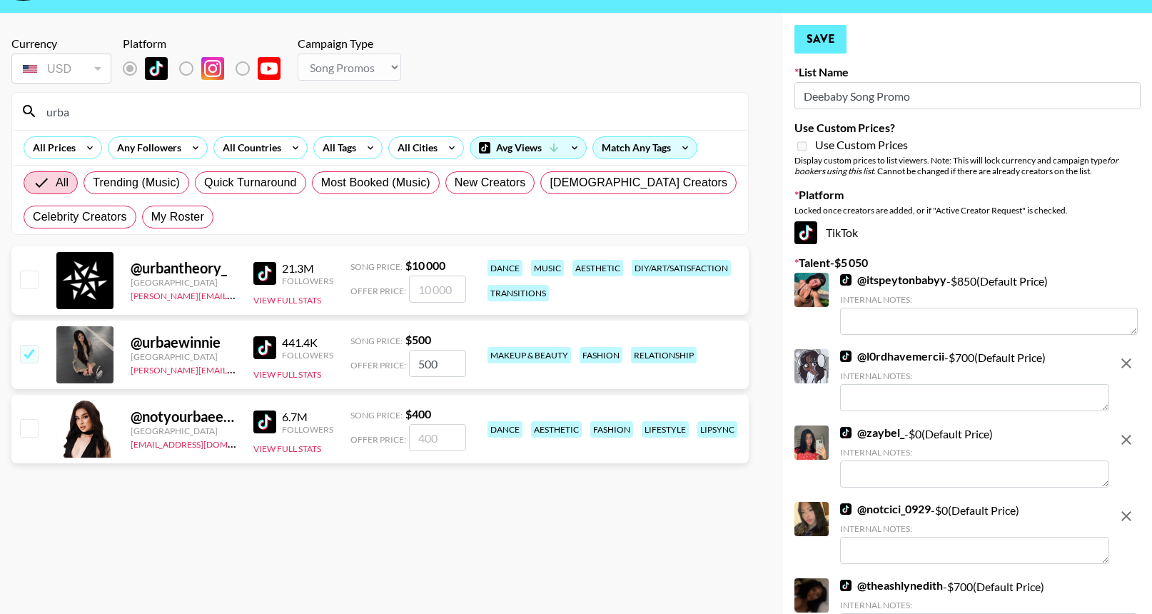 Image resolution: width=1152 pixels, height=614 pixels. What do you see at coordinates (418, 413) in the screenshot?
I see `strong: $ 400` at bounding box center [418, 413].